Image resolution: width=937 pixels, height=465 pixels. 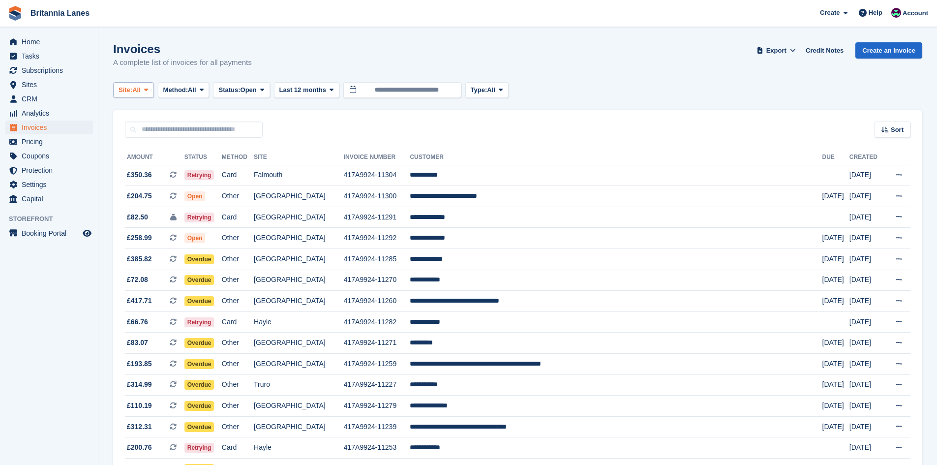 What do you see at coordinates (298, 447) in the screenshot?
I see `td: Hayle` at bounding box center [298, 447].